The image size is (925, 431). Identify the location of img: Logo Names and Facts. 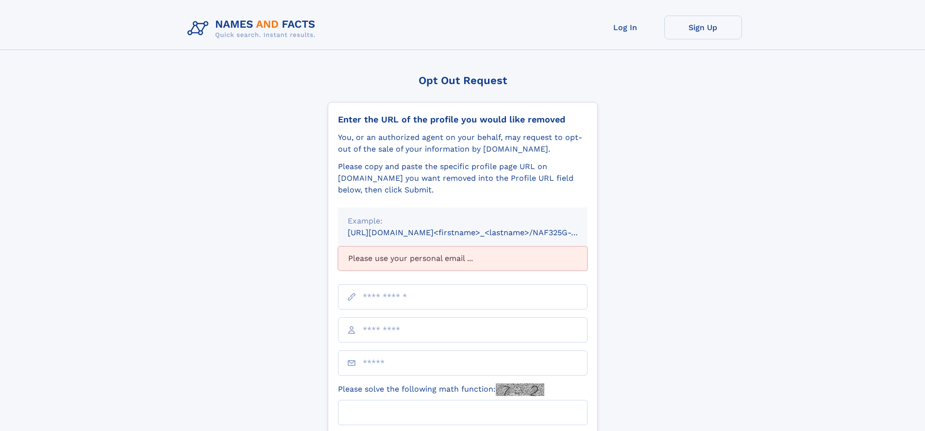
(254, 29).